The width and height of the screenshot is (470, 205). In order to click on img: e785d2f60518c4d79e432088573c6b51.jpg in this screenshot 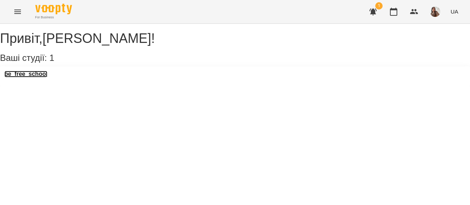, I will do `click(435, 12)`.